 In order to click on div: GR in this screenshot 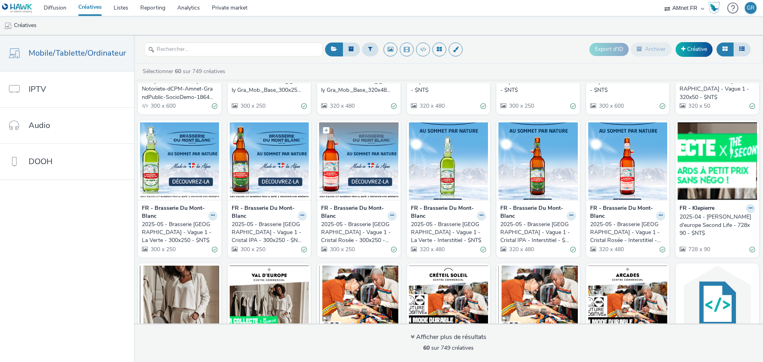, I will do `click(751, 8)`.